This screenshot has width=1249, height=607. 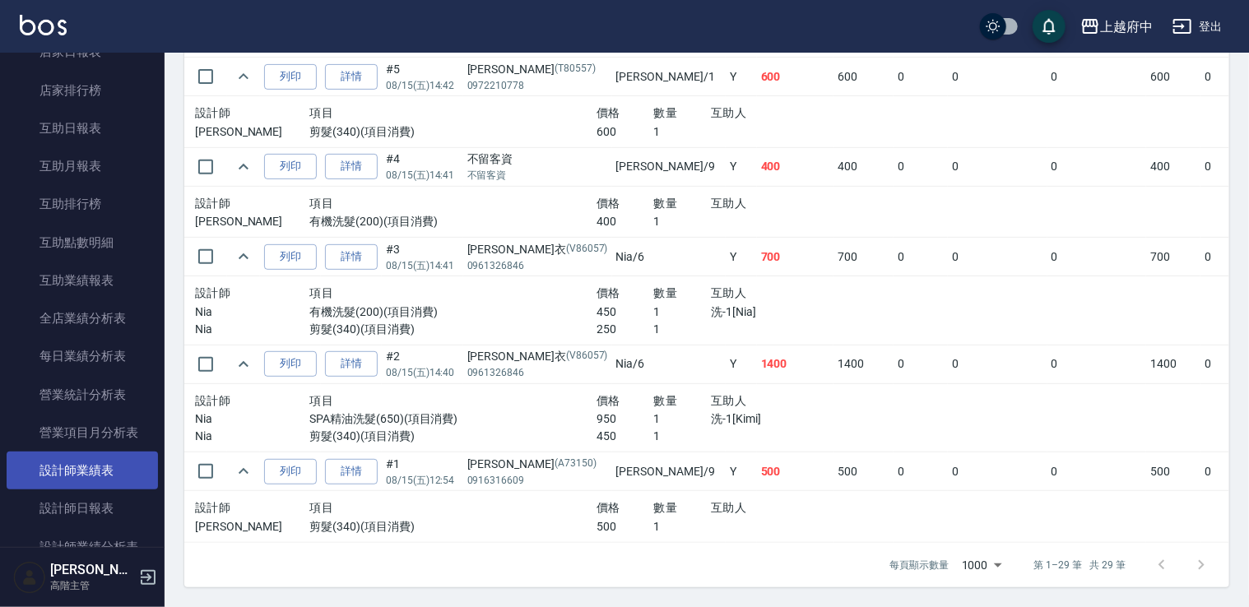 I want to click on p: 高階主管, so click(x=92, y=586).